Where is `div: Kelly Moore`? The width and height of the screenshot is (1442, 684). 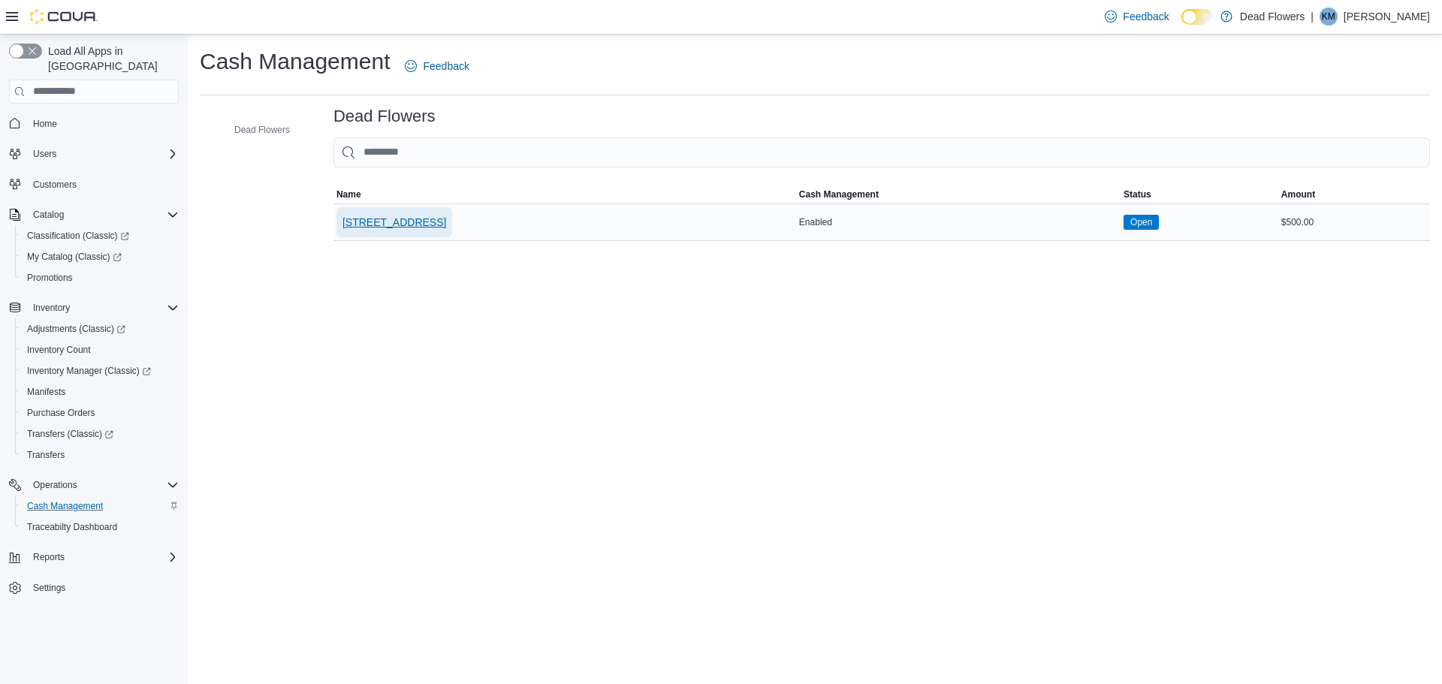
div: Kelly Moore is located at coordinates (1328, 17).